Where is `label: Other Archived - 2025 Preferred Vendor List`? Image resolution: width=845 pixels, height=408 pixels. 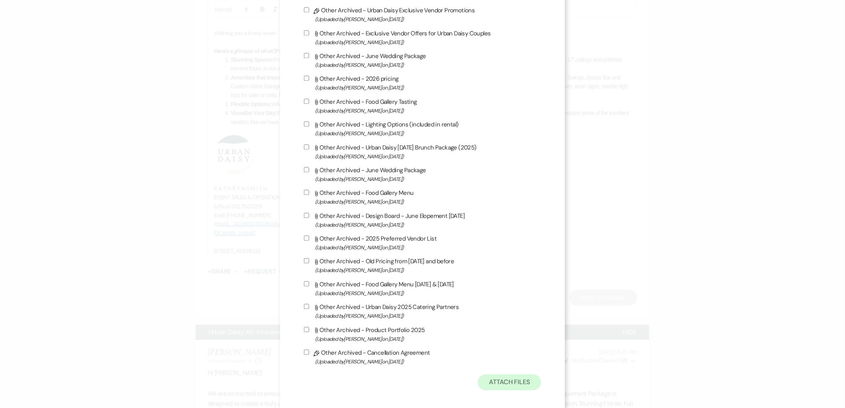 label: Other Archived - 2025 Preferred Vendor List is located at coordinates (422, 243).